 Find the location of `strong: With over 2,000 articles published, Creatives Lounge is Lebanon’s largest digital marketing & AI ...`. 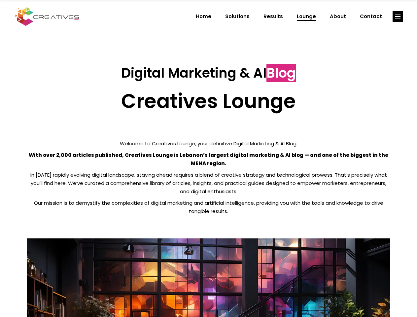

strong: With over 2,000 articles published, Creatives Lounge is Lebanon’s largest digital marketing & AI ... is located at coordinates (208, 159).